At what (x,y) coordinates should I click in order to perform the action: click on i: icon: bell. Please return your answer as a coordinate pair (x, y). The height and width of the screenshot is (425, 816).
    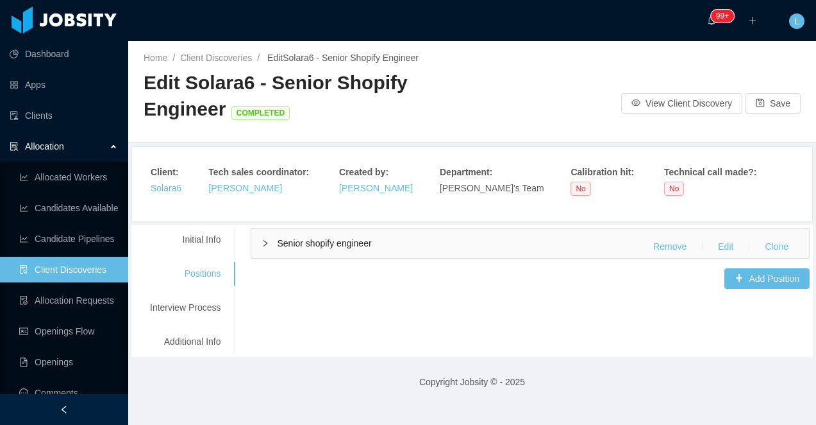
    Looking at the image, I should click on (712, 21).